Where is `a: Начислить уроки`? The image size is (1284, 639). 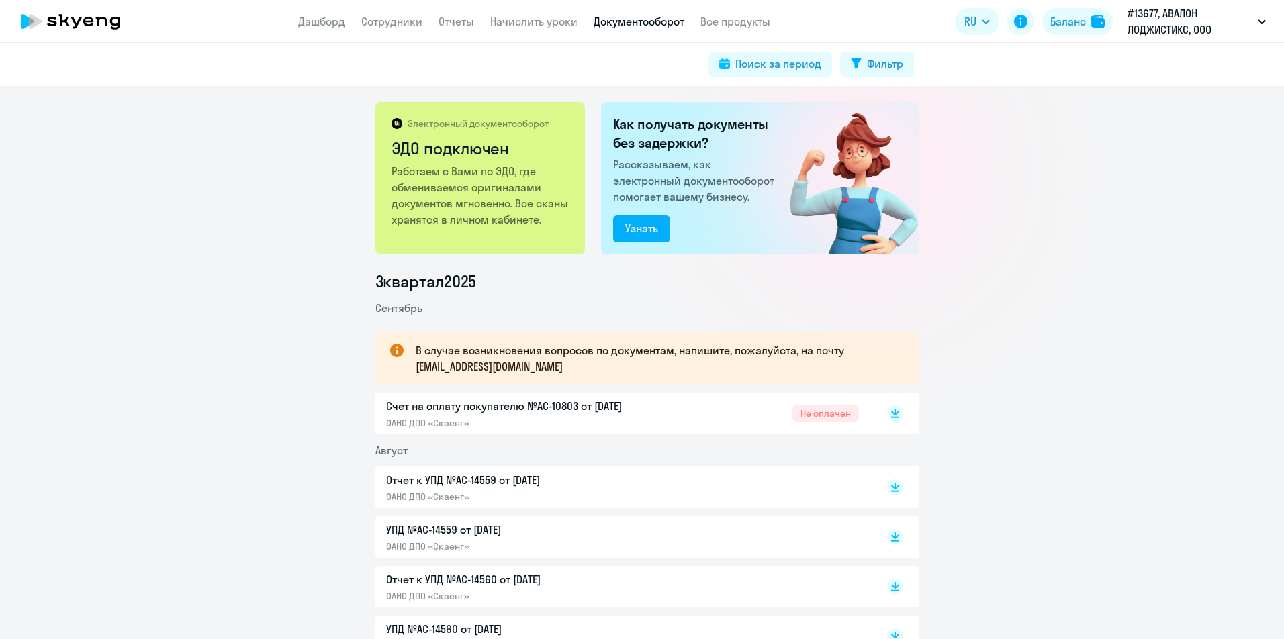 a: Начислить уроки is located at coordinates (534, 21).